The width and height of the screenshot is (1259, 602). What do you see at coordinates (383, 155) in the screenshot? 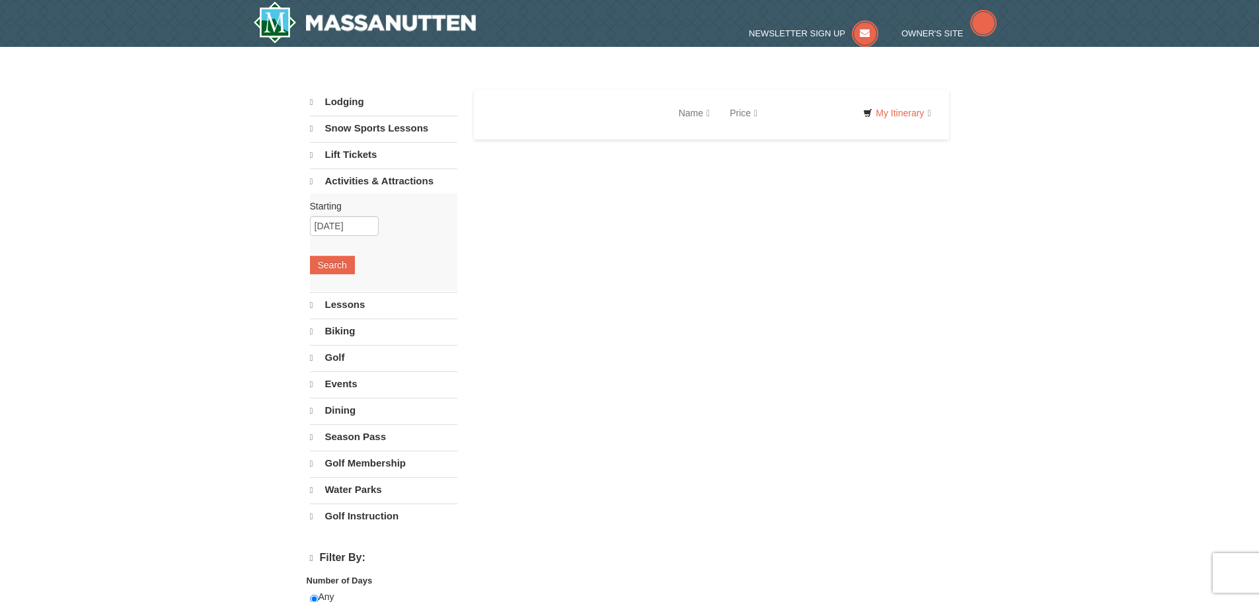
I see `a: Lift Tickets` at bounding box center [383, 155].